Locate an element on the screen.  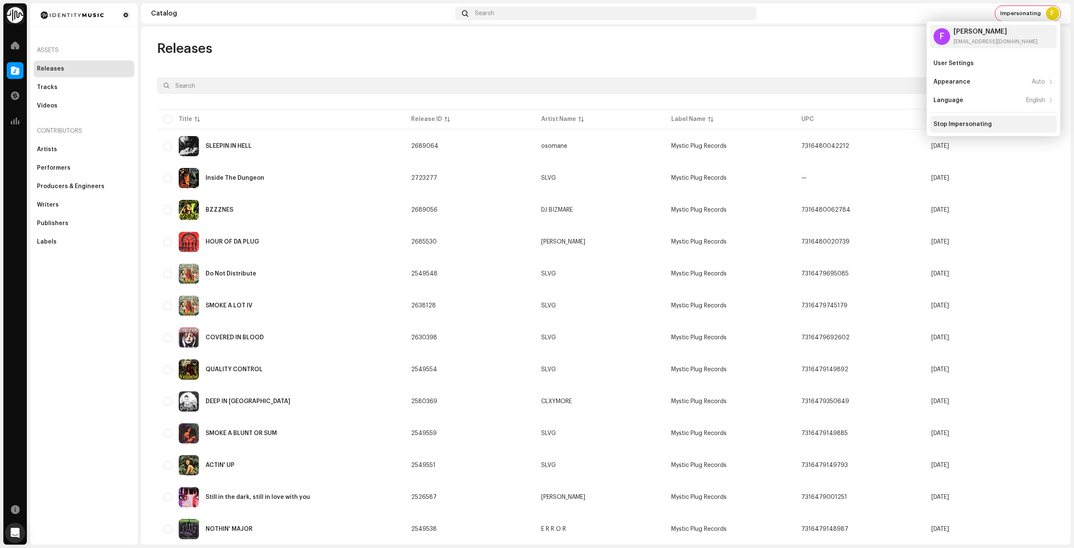
div: QUALITY CONTROL is located at coordinates (234, 369).